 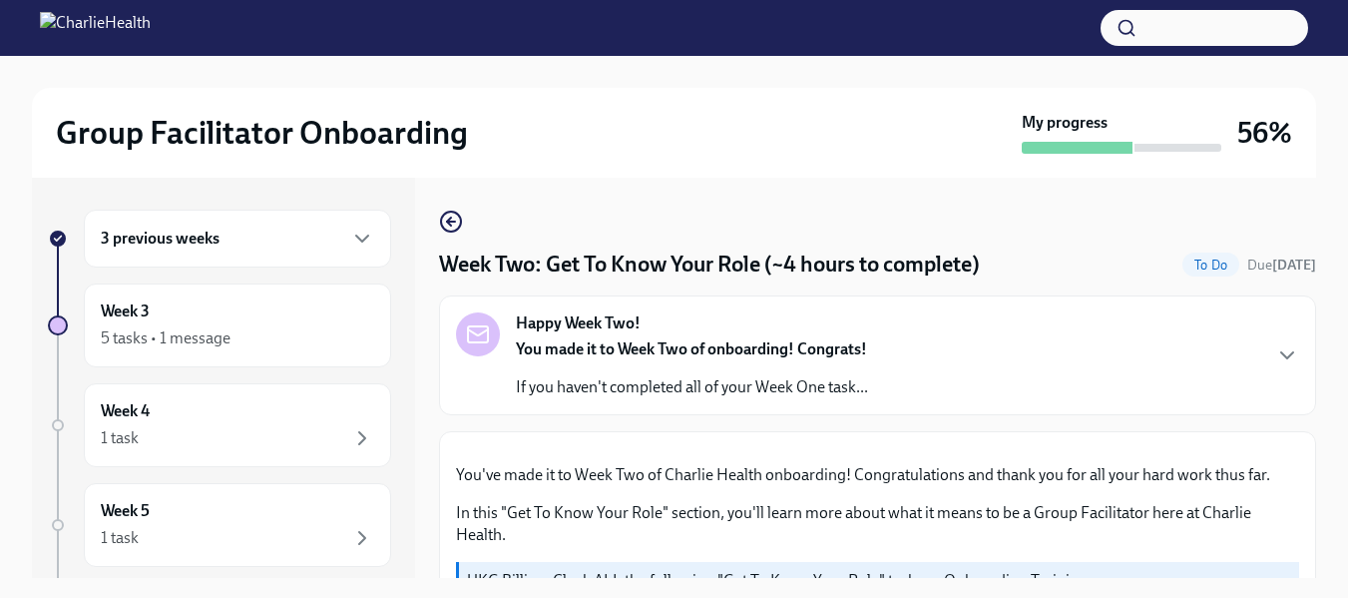 What do you see at coordinates (1065, 123) in the screenshot?
I see `strong: My progress` at bounding box center [1065, 123].